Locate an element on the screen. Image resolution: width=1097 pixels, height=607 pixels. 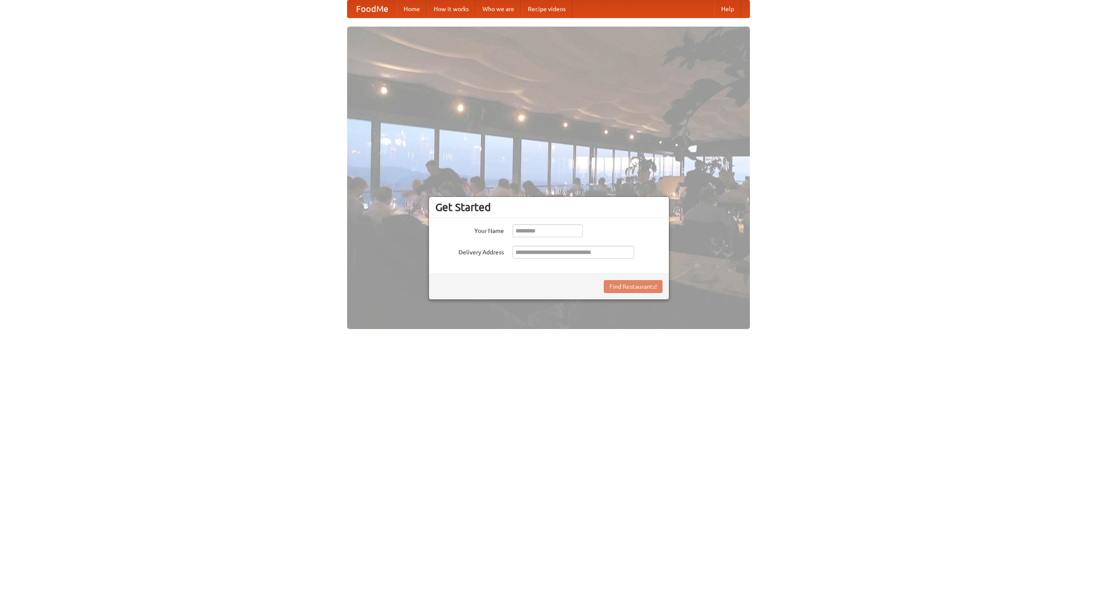
a: Recipe videos is located at coordinates (547, 9).